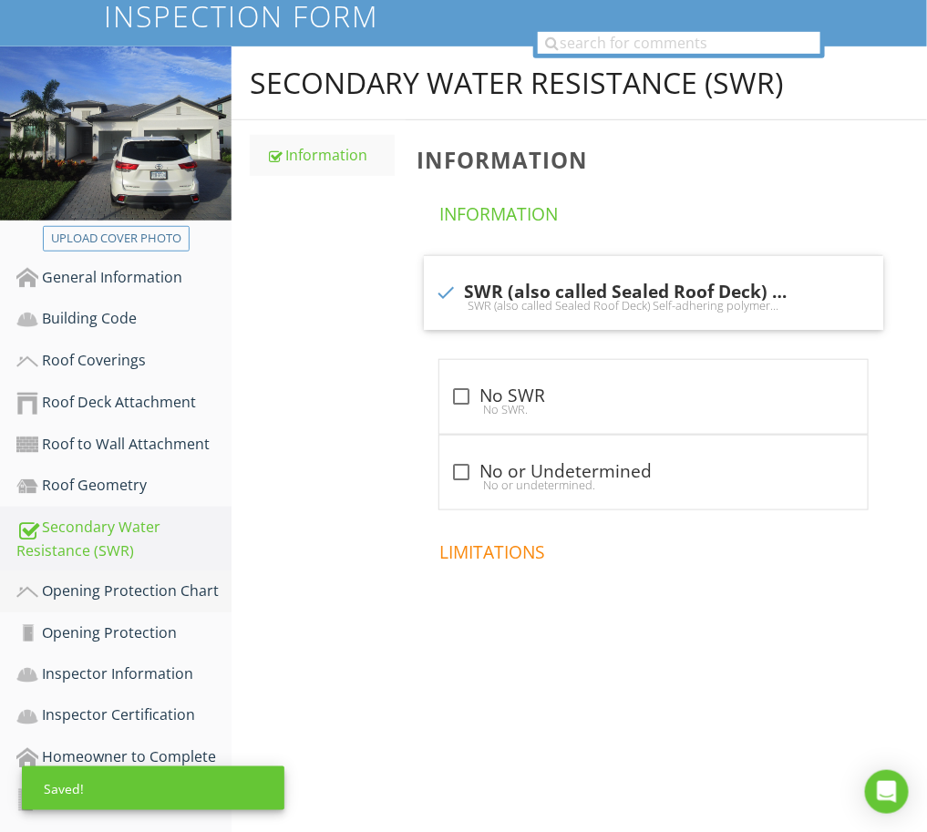  I want to click on div: Homeowner to Complete, so click(124, 758).